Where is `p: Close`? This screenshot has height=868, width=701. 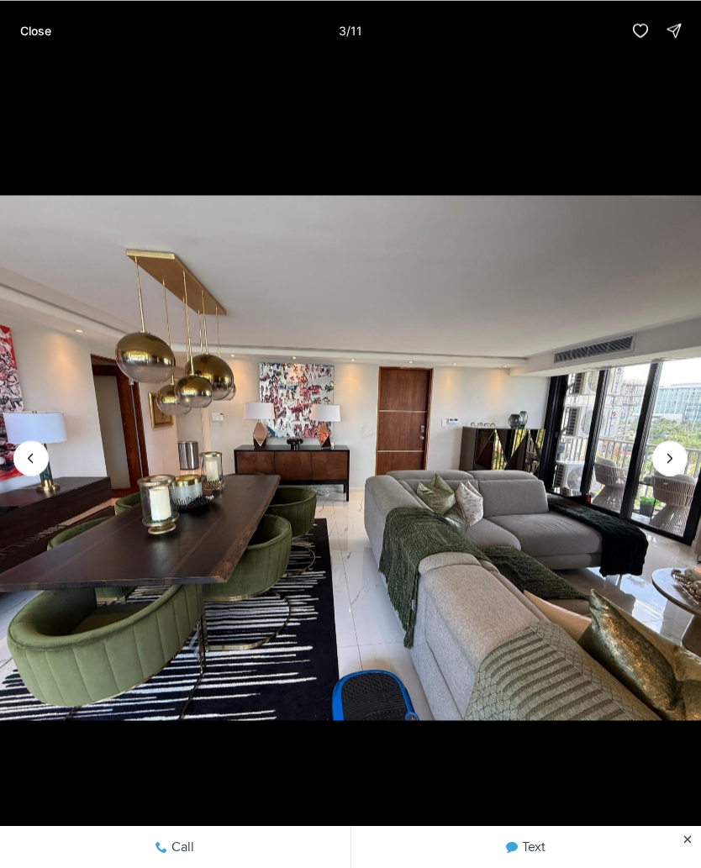 p: Close is located at coordinates (35, 30).